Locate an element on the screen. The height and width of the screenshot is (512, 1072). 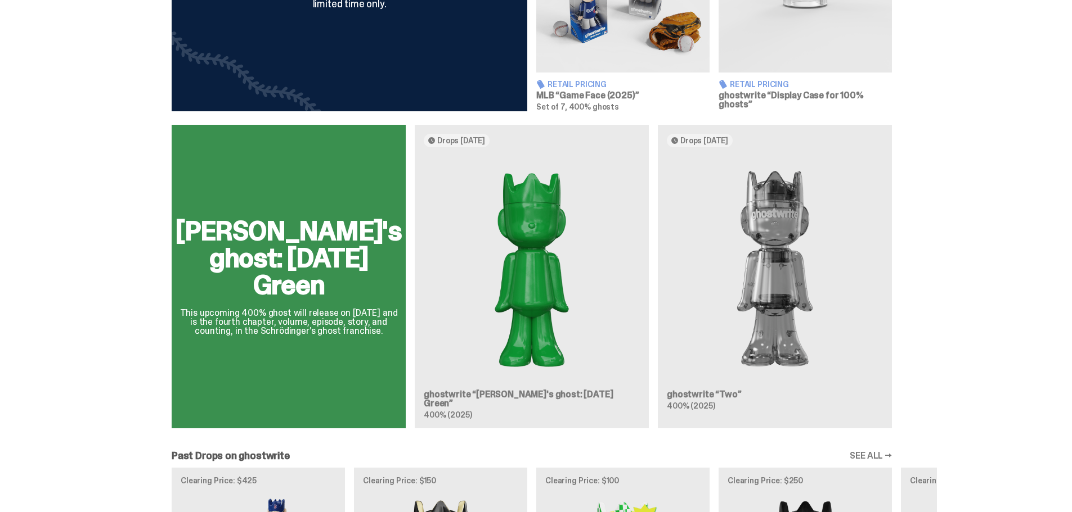
img: Two is located at coordinates (775, 269).